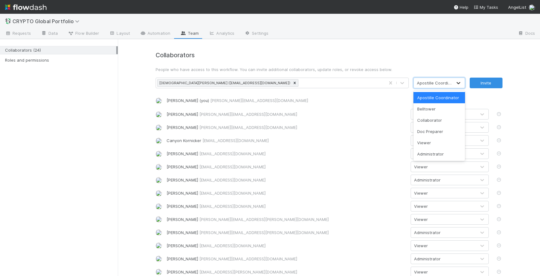 The image size is (540, 276). I want to click on img: avatar_cea4b3df-83b6-44b5-8b06-f9455c333edc.png, so click(159, 180).